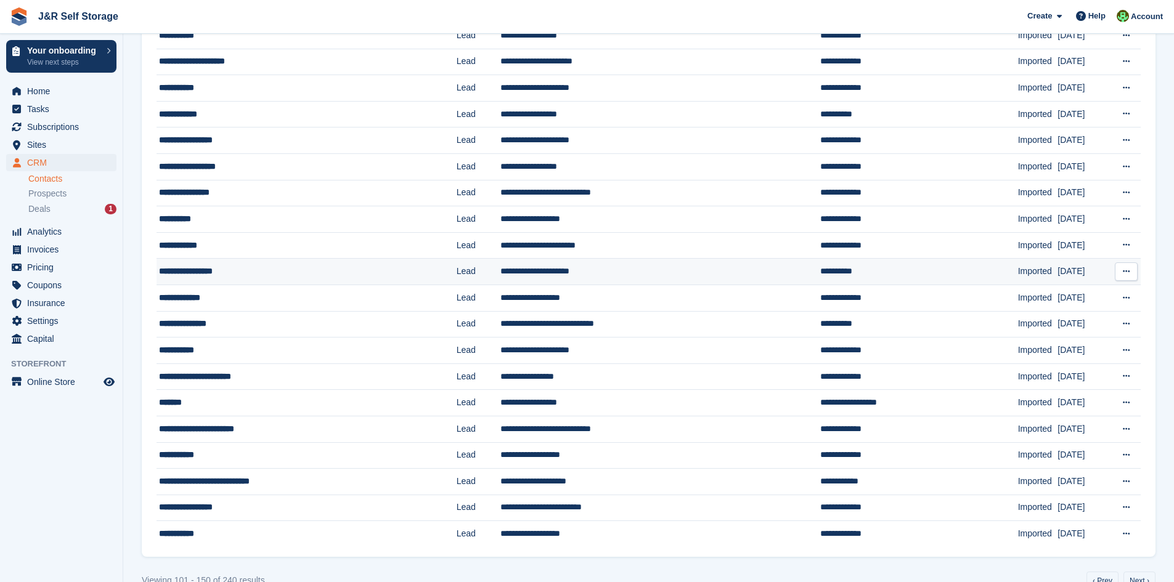 The width and height of the screenshot is (1174, 582). Describe the element at coordinates (78, 16) in the screenshot. I see `a: J&R Self Storage` at that location.